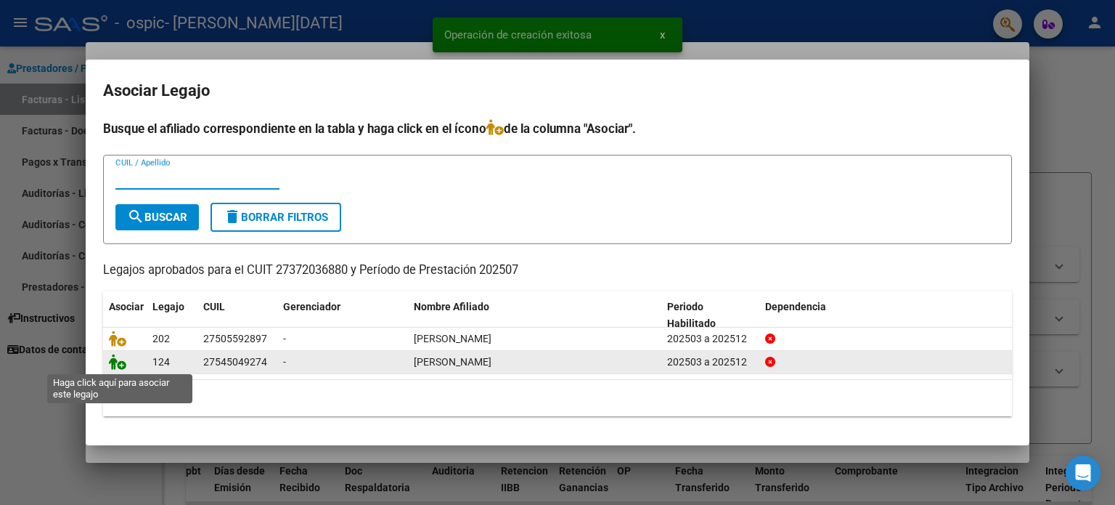 The height and width of the screenshot is (505, 1115). What do you see at coordinates (558, 129) in the screenshot?
I see `h4: Busque el afiliado correspondiente en la tabla y haga click en el ícono de la columna "Asociar".` at bounding box center [558, 129].